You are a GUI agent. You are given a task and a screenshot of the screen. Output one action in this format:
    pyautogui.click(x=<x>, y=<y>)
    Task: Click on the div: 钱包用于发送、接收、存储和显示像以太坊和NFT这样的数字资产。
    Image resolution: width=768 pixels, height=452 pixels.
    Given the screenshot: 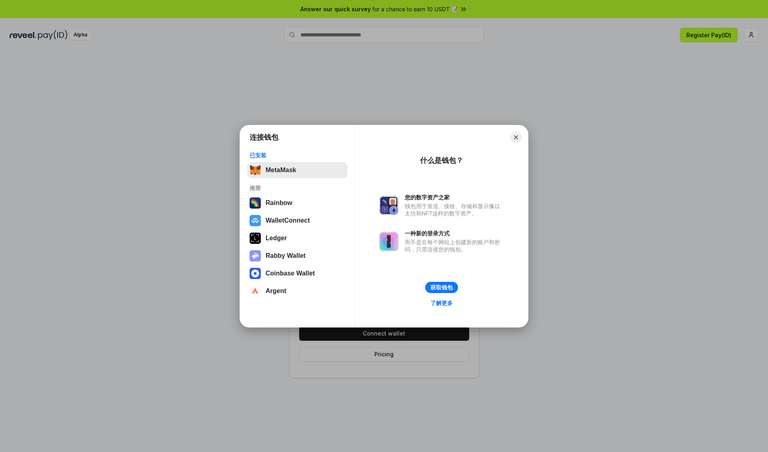 What is the action you would take?
    pyautogui.click(x=455, y=210)
    